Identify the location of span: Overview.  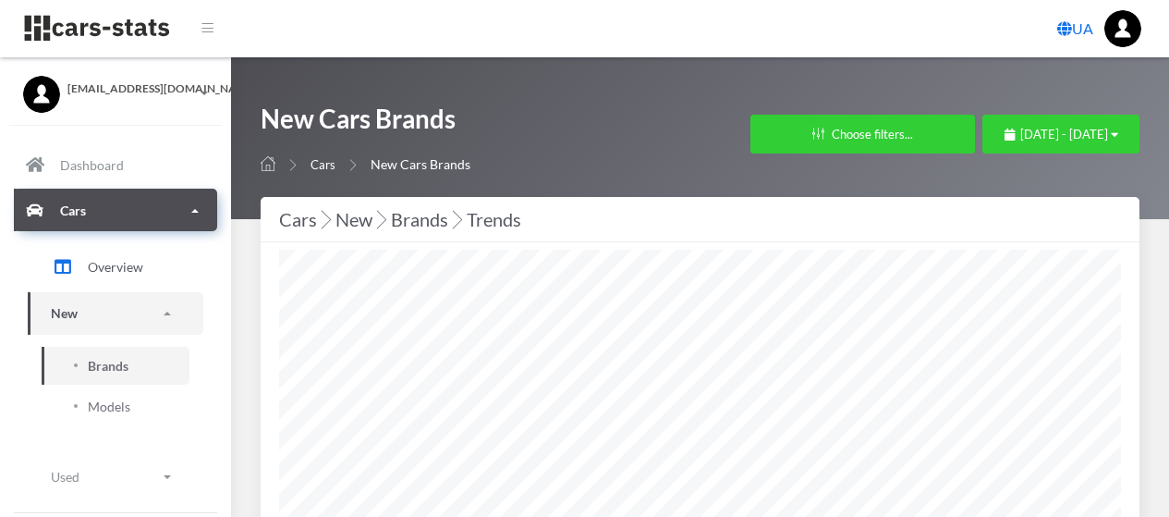
(116, 266).